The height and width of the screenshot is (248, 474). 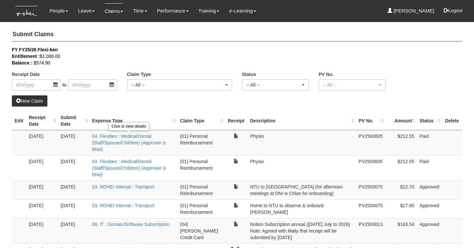 What do you see at coordinates (64, 85) in the screenshot?
I see `span: to` at bounding box center [64, 85].